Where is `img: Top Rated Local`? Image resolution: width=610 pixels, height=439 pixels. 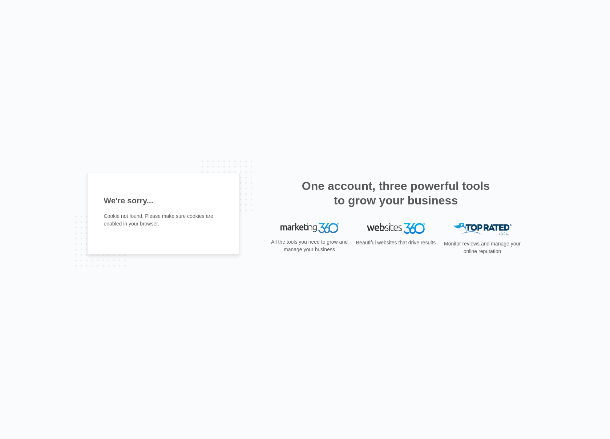
img: Top Rated Local is located at coordinates (482, 229).